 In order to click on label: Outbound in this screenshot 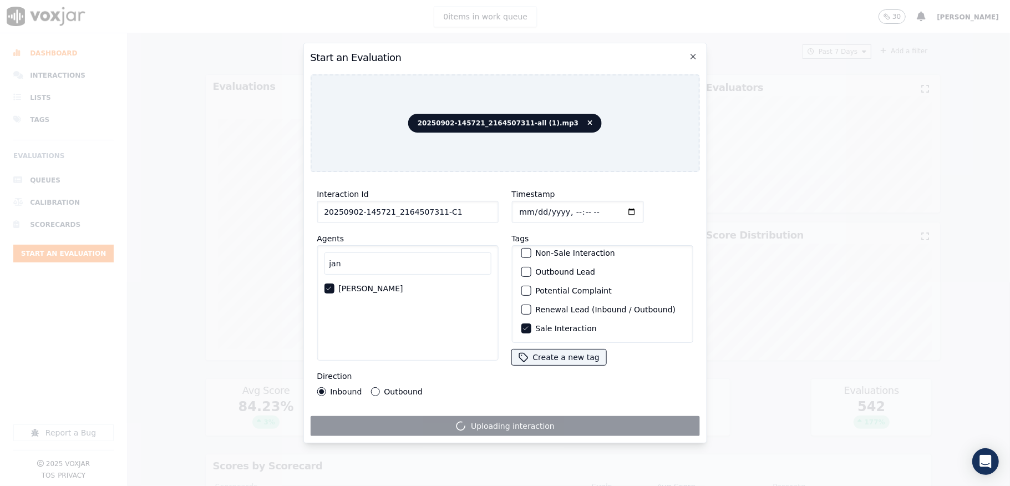, I will do `click(403, 392)`.